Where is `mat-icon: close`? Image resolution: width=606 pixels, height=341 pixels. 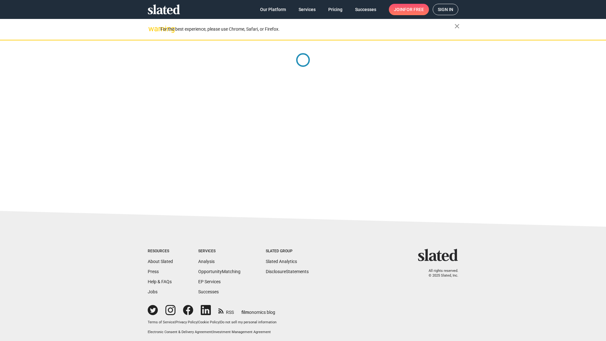 mat-icon: close is located at coordinates (457, 26).